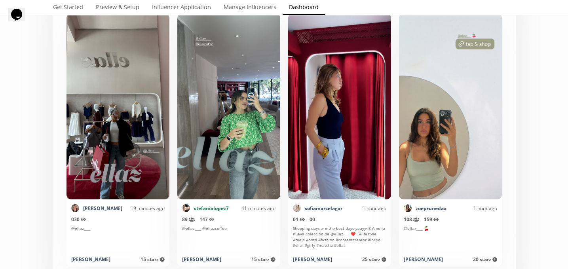  What do you see at coordinates (211, 208) in the screenshot?
I see `a: stefanialopez7` at bounding box center [211, 208].